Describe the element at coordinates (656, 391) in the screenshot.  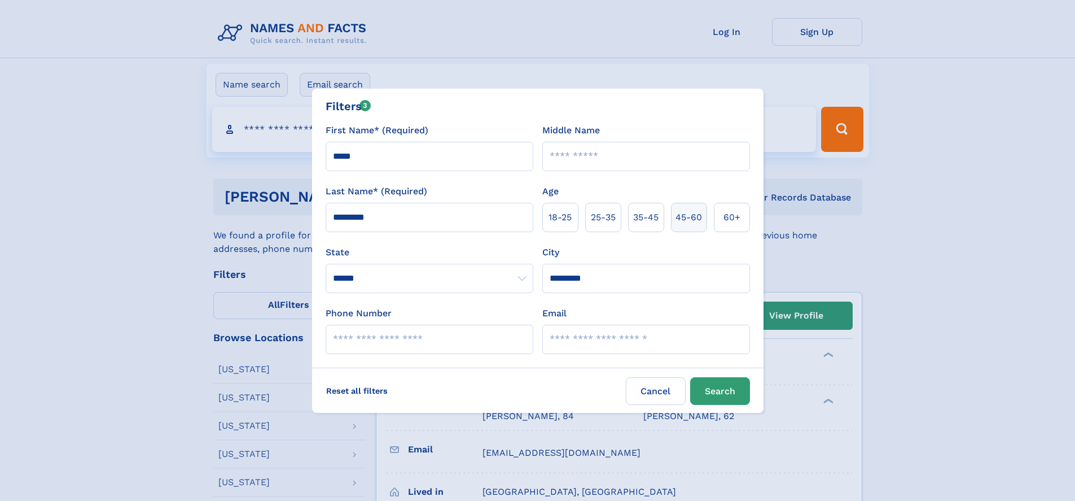
I see `label: Cancel` at that location.